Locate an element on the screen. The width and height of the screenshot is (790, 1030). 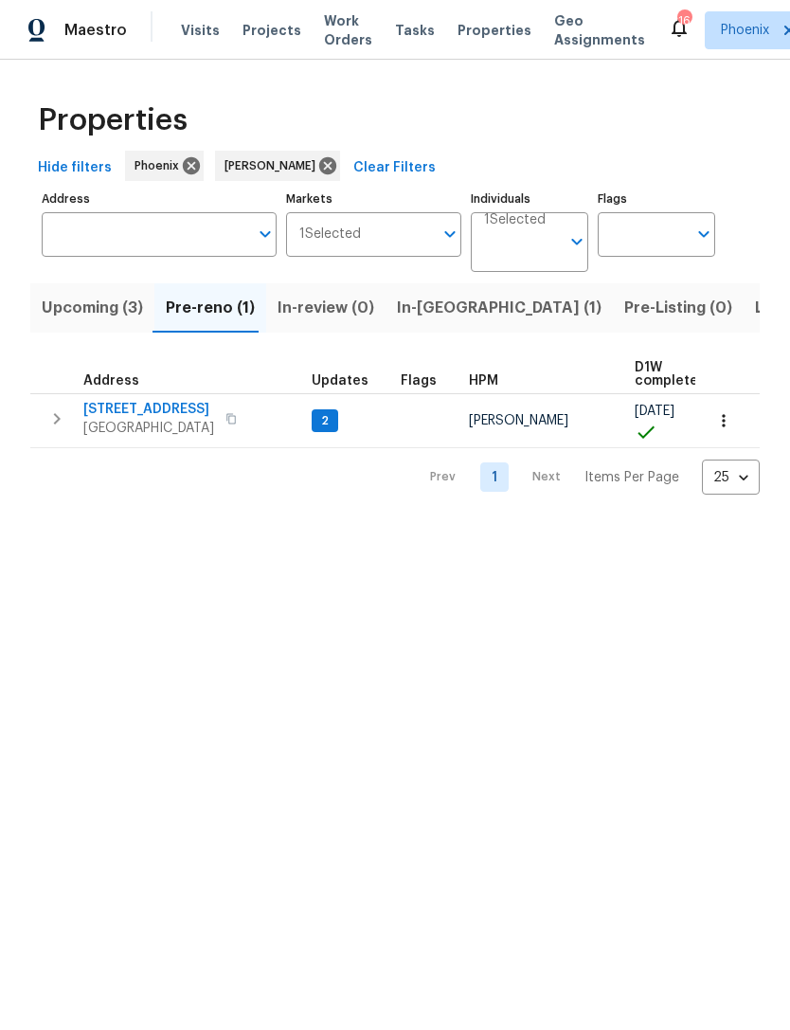
span: Pre-Listing (0) is located at coordinates (678, 308).